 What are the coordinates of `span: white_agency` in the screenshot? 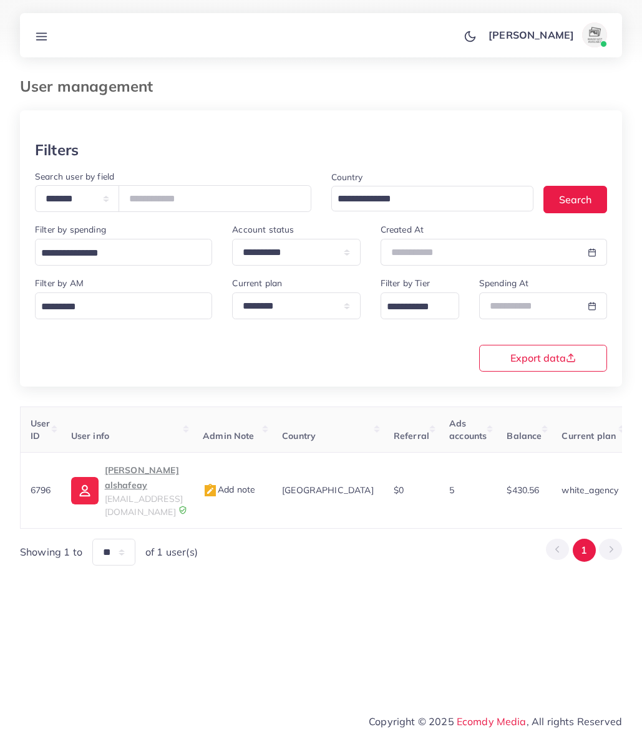 It's located at (589, 490).